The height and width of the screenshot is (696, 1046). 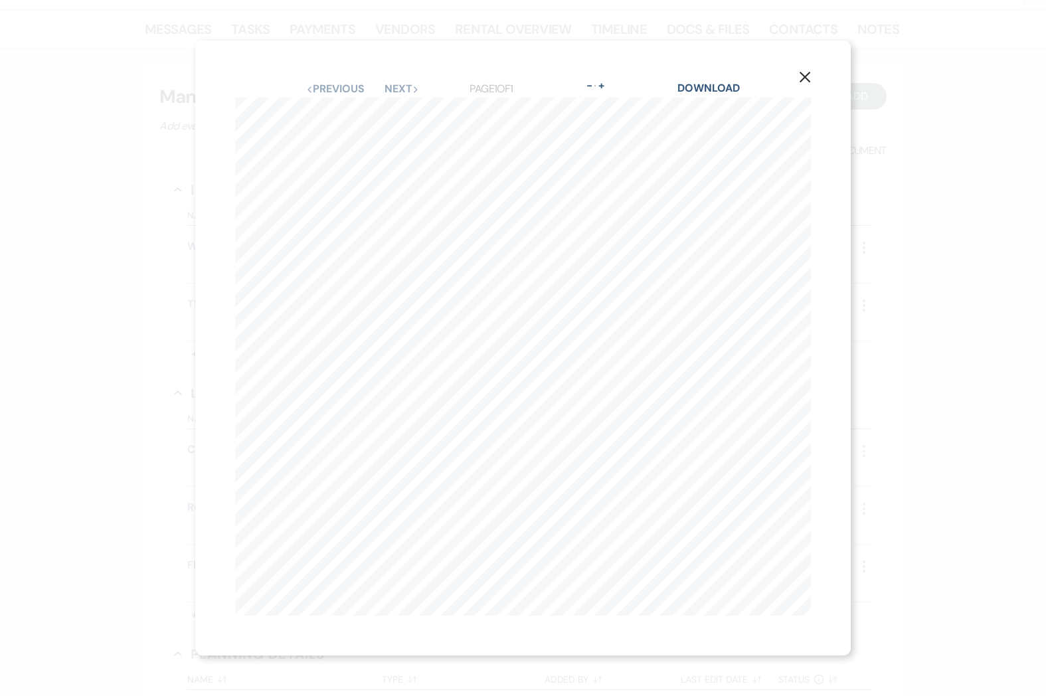 What do you see at coordinates (491, 89) in the screenshot?
I see `p: Page 1 of 1` at bounding box center [491, 89].